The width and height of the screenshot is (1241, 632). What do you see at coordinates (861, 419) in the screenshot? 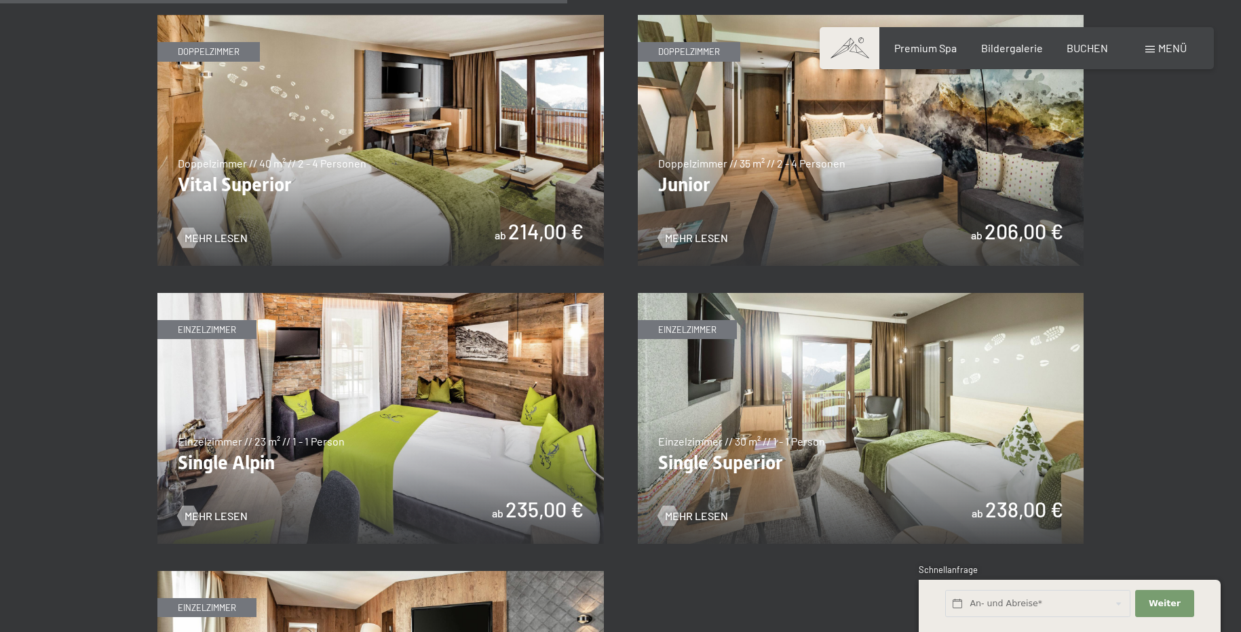
I see `img: Single Superior` at bounding box center [861, 419].